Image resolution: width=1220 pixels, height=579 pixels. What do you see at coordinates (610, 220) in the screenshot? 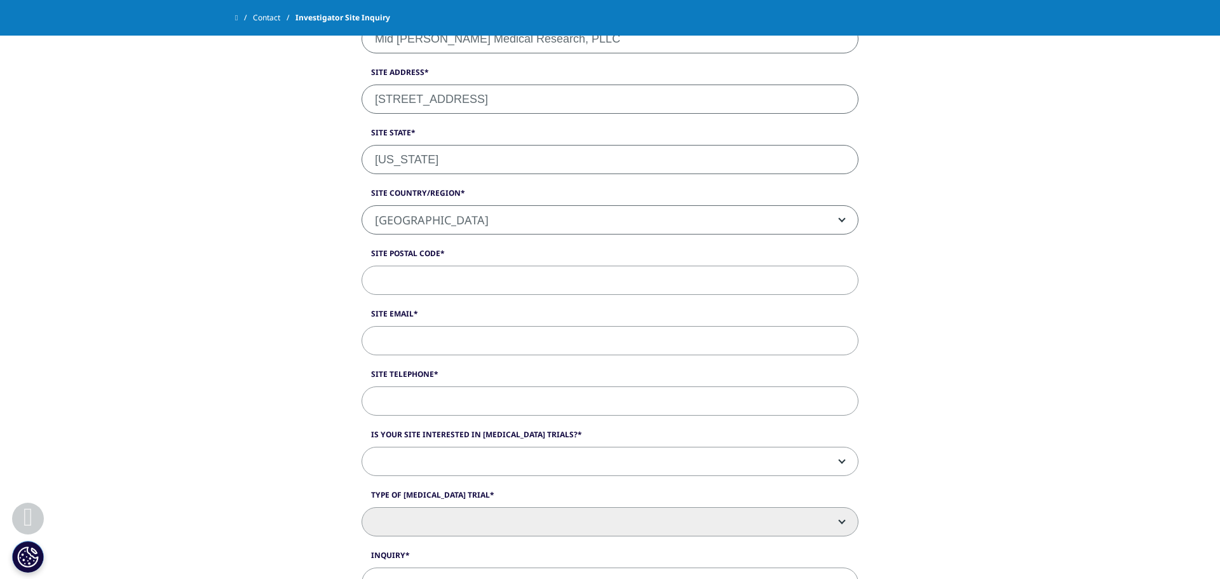
I see `span: United States` at bounding box center [610, 220].